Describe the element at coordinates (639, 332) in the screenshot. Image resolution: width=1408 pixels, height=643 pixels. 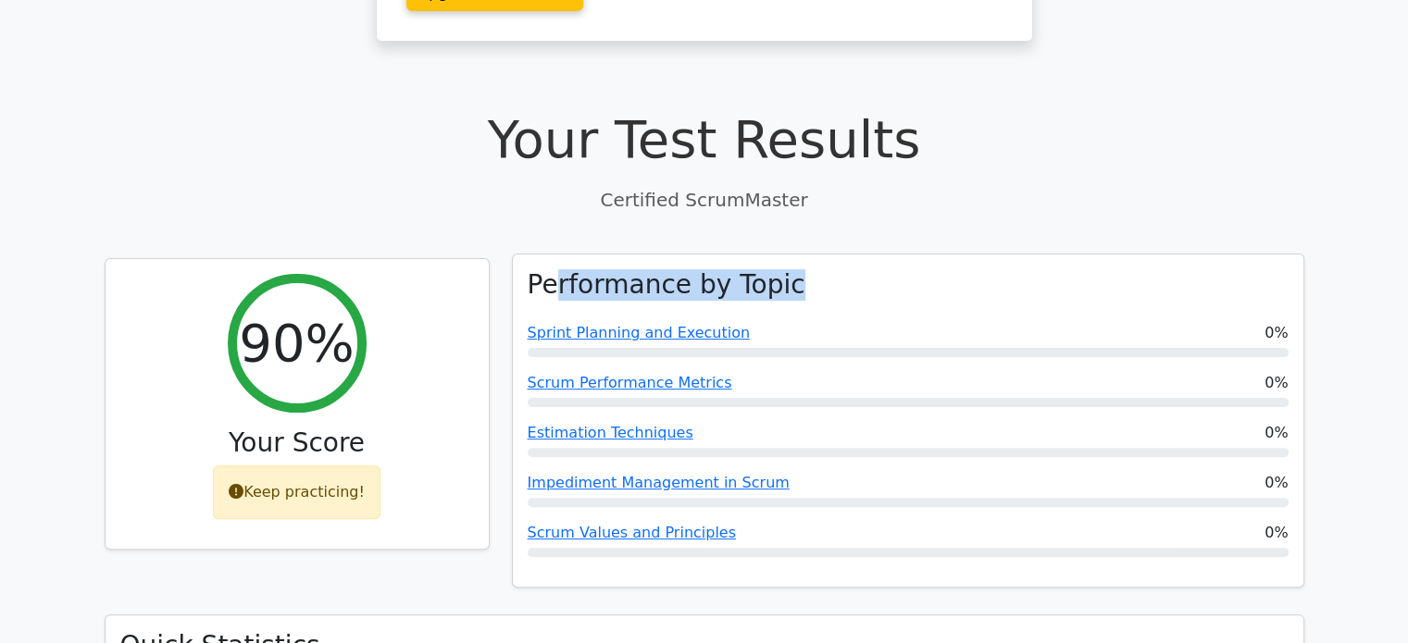
I see `a: Sprint Planning and Execution` at that location.